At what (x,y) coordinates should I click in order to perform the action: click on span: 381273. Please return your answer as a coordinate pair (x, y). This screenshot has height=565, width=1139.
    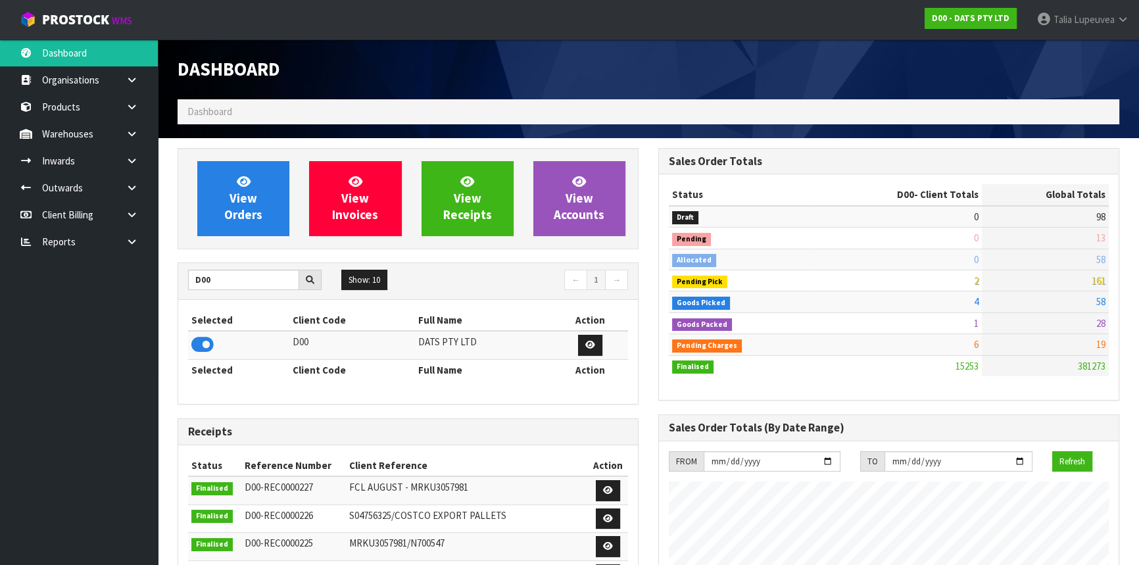
    Looking at the image, I should click on (1091, 365).